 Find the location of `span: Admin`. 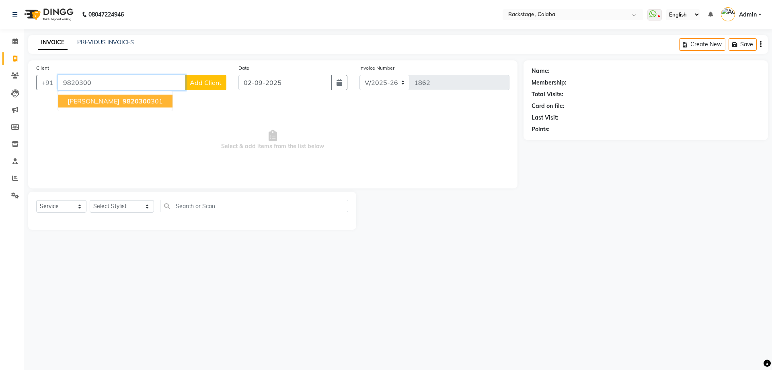

span: Admin is located at coordinates (748, 14).